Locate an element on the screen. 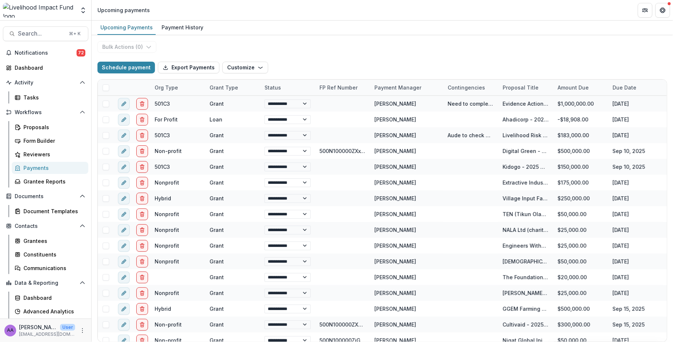 This screenshot has height=342, width=673. div: Due Date is located at coordinates (636, 87).